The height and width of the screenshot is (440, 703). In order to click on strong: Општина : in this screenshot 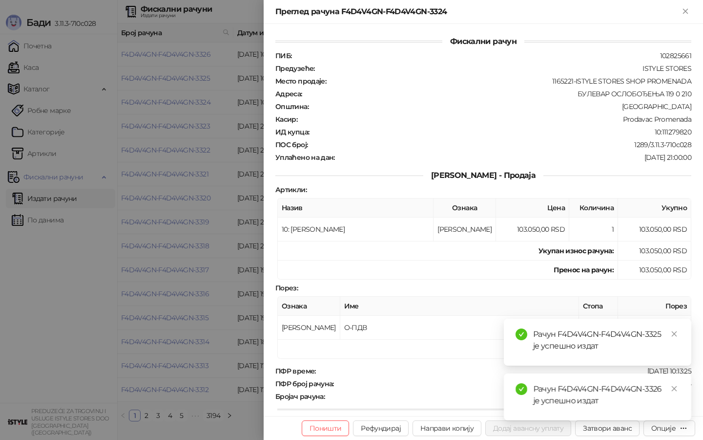, I will do `click(292, 106)`.